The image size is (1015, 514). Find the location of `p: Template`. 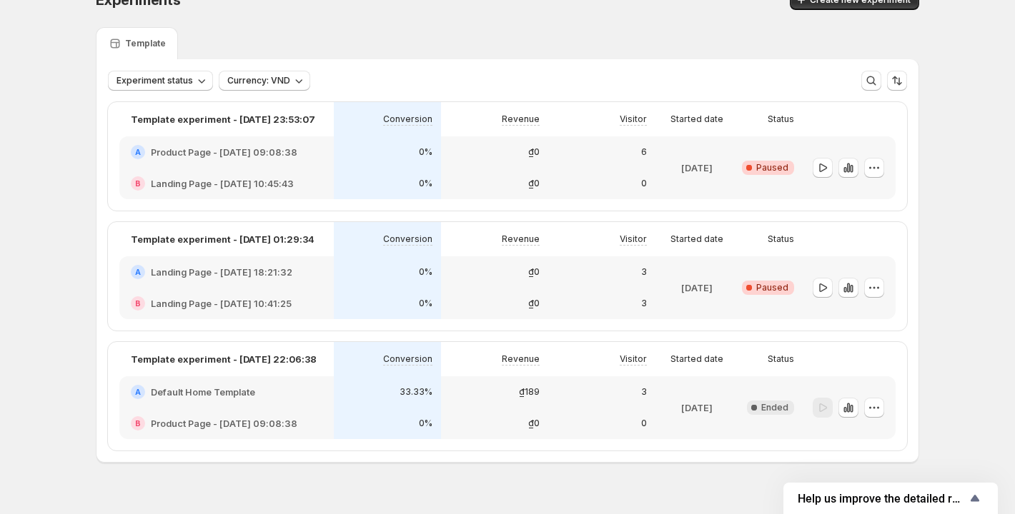

p: Template is located at coordinates (145, 44).